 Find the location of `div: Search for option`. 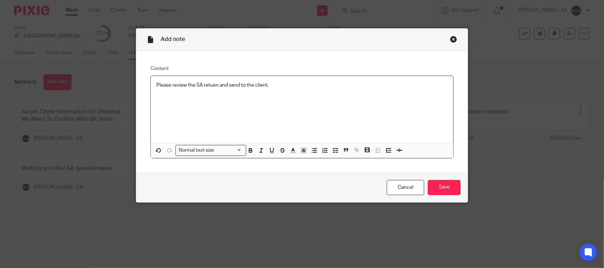

div: Search for option is located at coordinates (211, 150).